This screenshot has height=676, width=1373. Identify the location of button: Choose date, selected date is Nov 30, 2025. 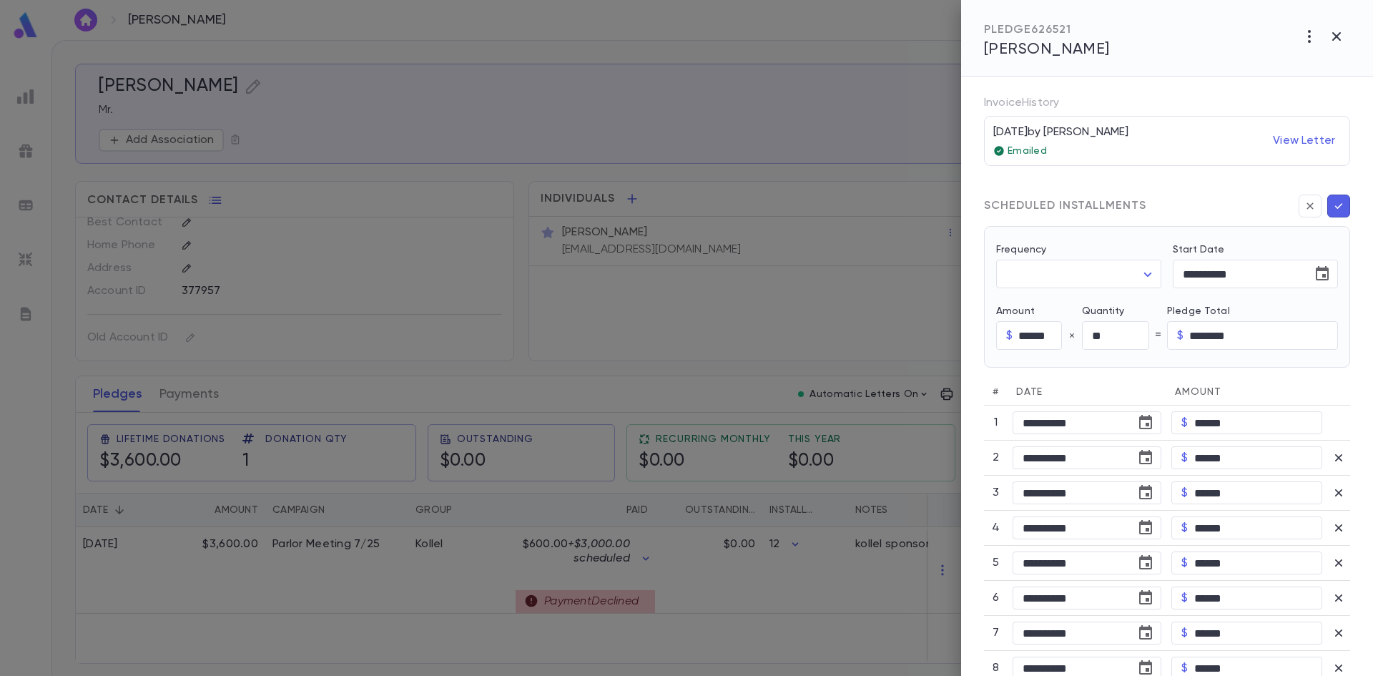
(1146, 563).